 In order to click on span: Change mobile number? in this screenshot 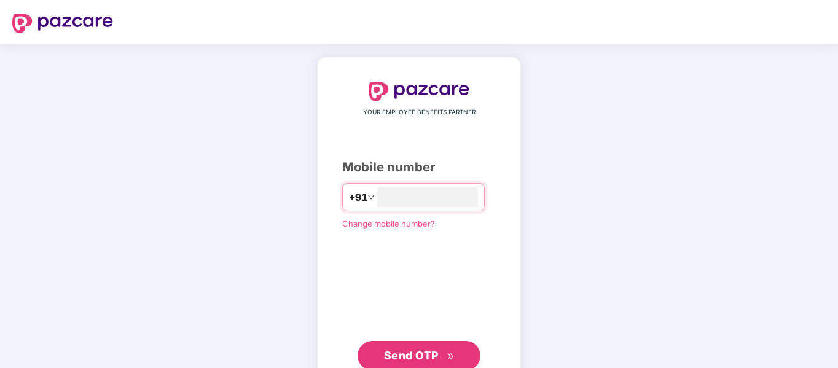, I will do `click(388, 224)`.